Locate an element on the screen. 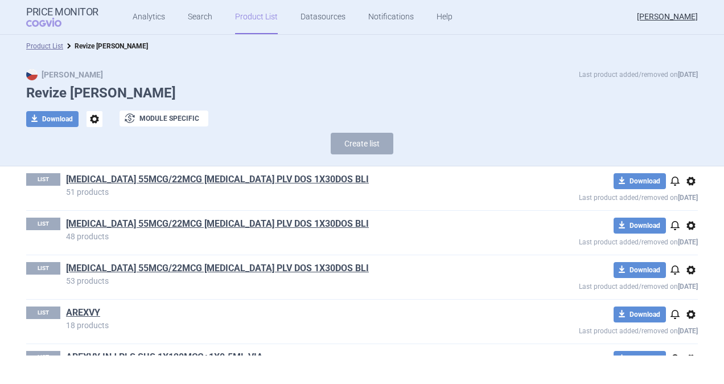 The image size is (724, 384). a: Product List is located at coordinates (44, 46).